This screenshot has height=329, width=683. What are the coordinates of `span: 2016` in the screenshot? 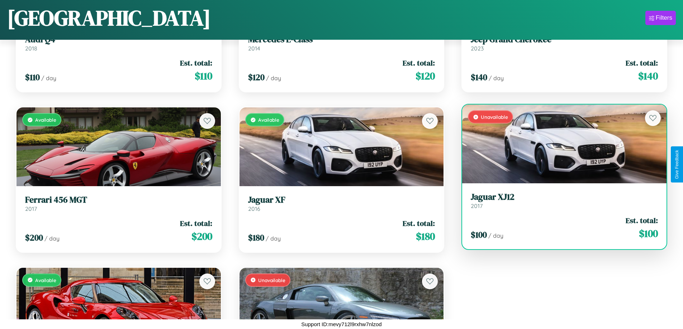 It's located at (254, 209).